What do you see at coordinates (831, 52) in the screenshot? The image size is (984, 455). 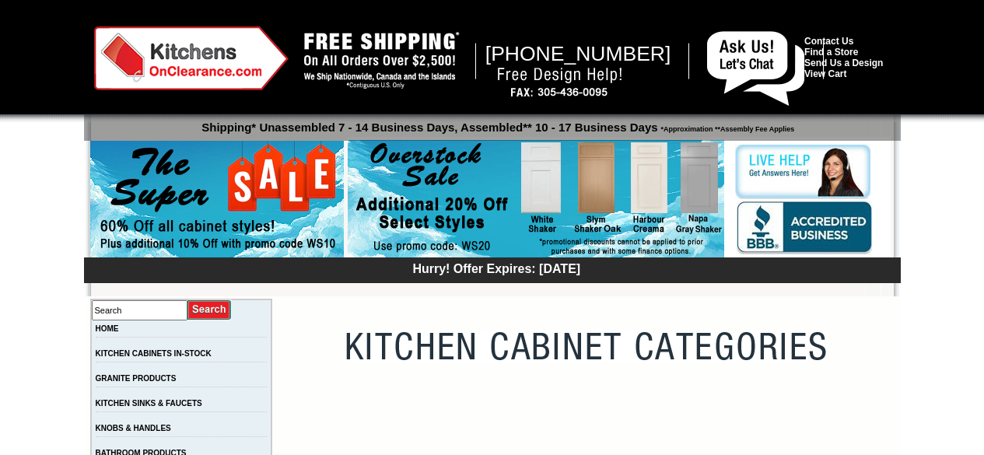 I see `a: Find a Store` at bounding box center [831, 52].